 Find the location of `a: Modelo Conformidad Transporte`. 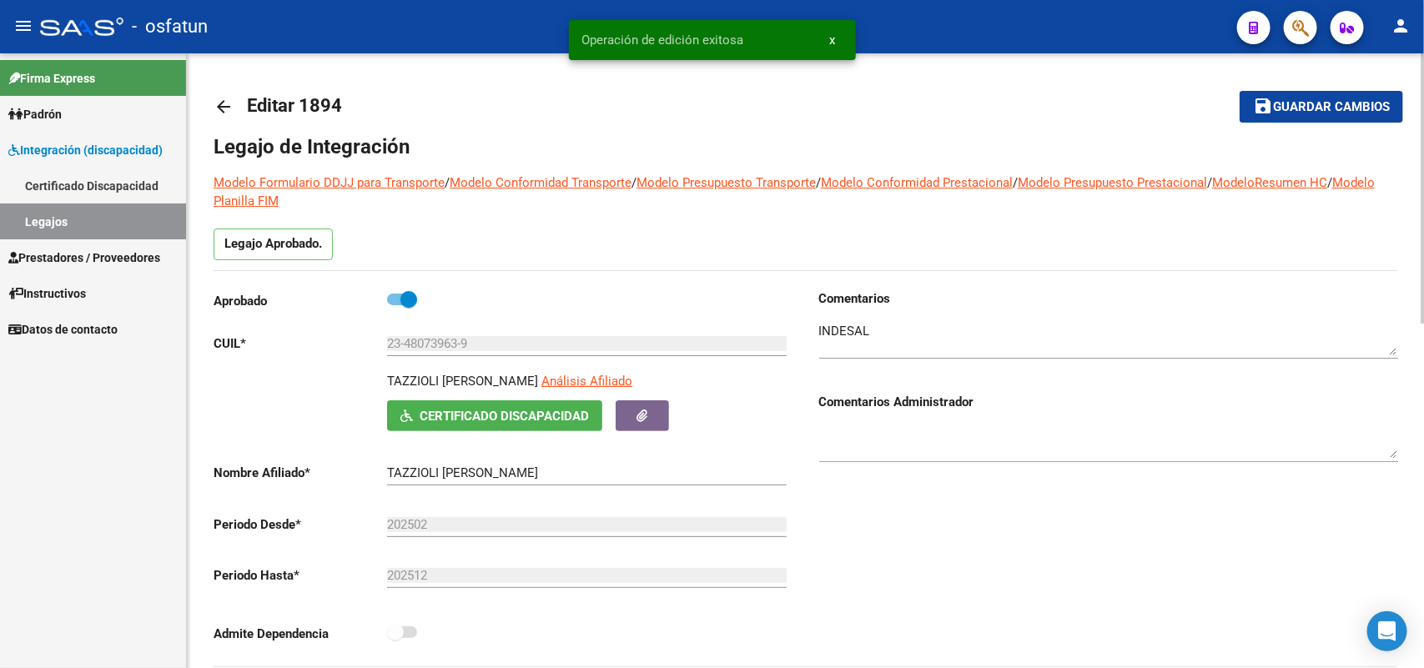

a: Modelo Conformidad Transporte is located at coordinates (540, 183).